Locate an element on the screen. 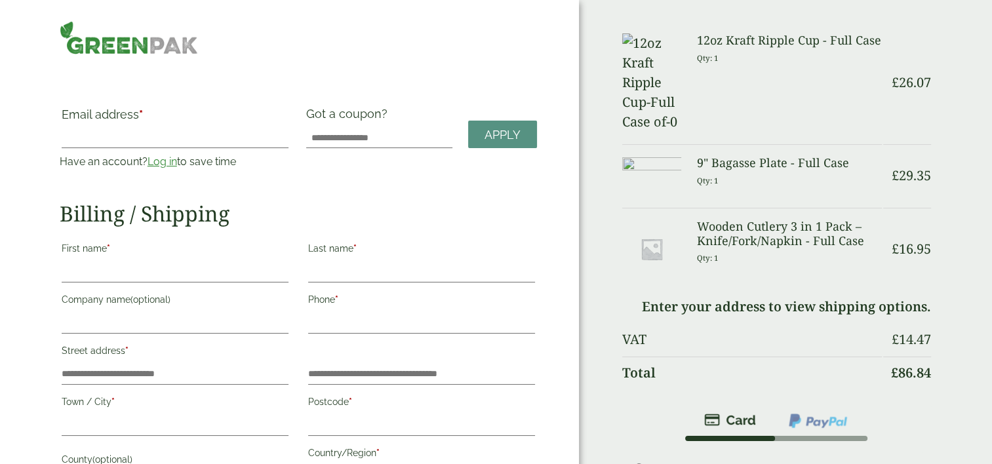  label: Got a coupon? is located at coordinates (349, 117).